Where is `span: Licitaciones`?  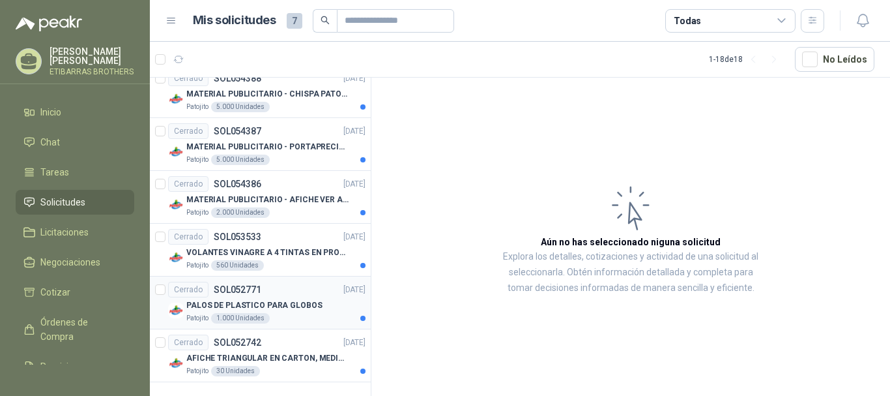 span: Licitaciones is located at coordinates (65, 232).